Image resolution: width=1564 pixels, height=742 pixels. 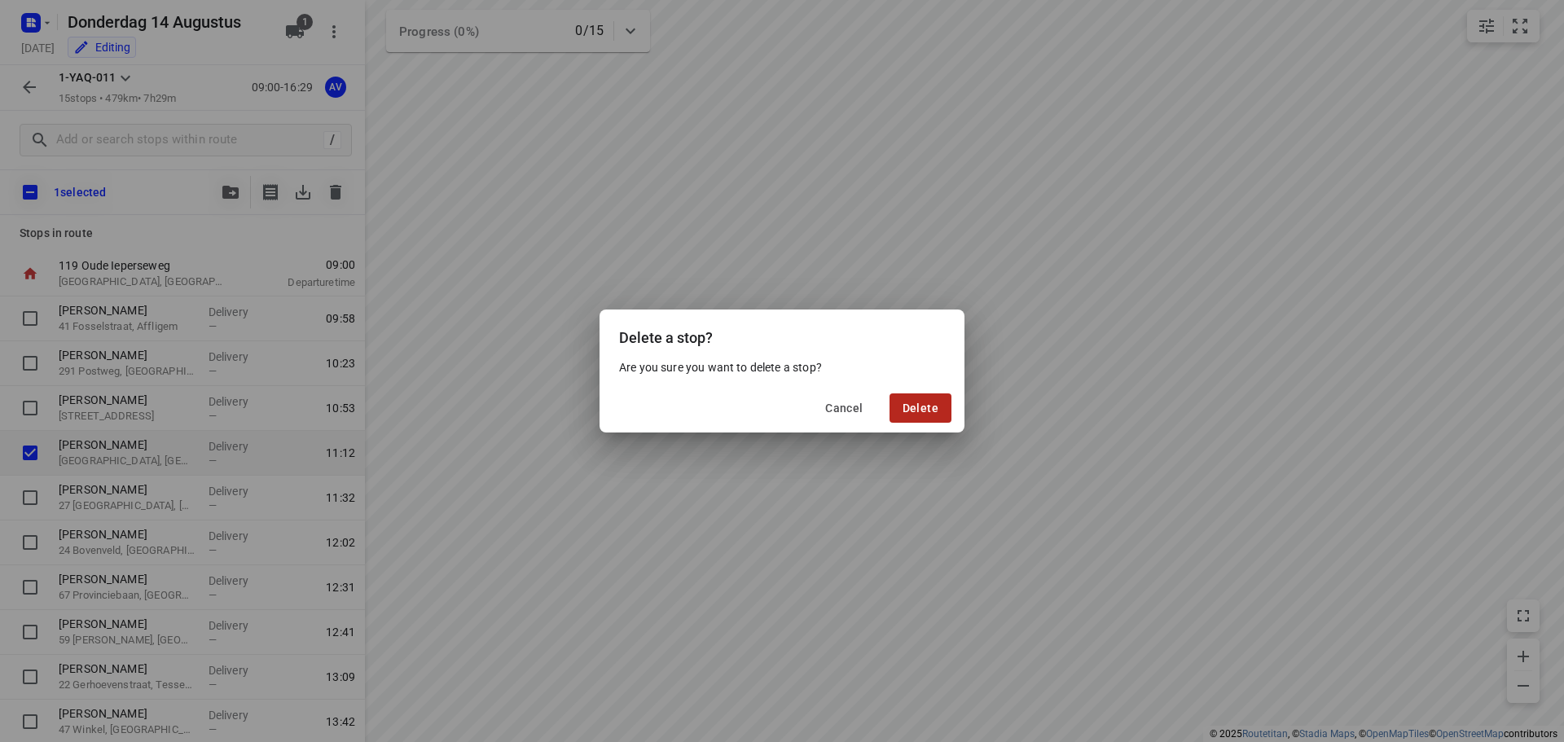 I want to click on button: Cancel, so click(x=844, y=408).